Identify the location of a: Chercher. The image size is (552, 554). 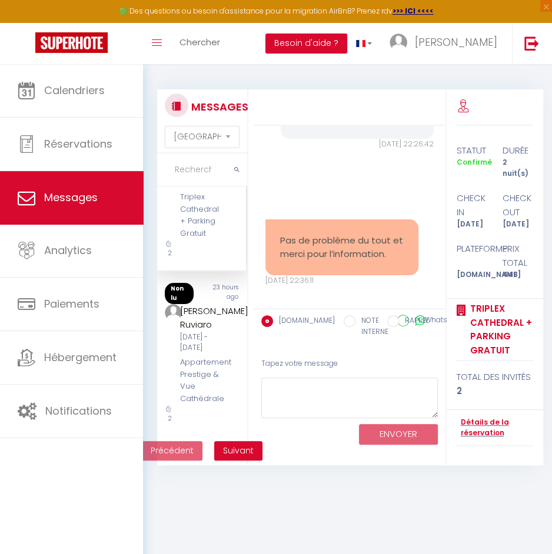
(199, 44).